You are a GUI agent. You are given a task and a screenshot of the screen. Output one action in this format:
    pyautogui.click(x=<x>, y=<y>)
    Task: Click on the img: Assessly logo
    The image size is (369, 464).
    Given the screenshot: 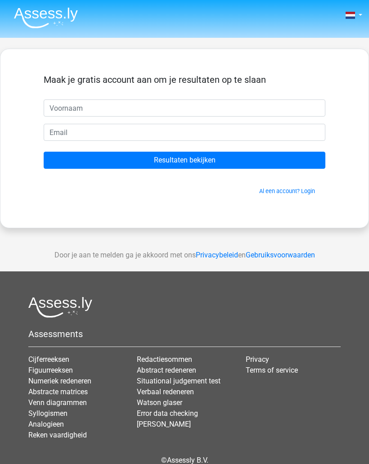 What is the action you would take?
    pyautogui.click(x=60, y=307)
    